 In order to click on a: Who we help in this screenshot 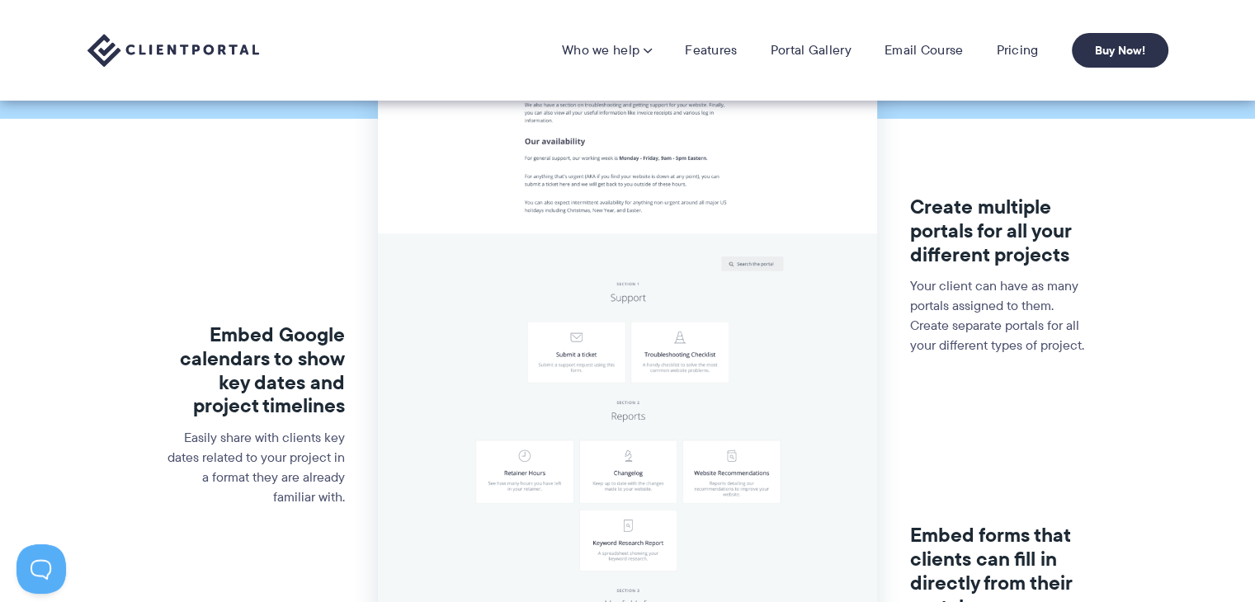, I will do `click(607, 50)`.